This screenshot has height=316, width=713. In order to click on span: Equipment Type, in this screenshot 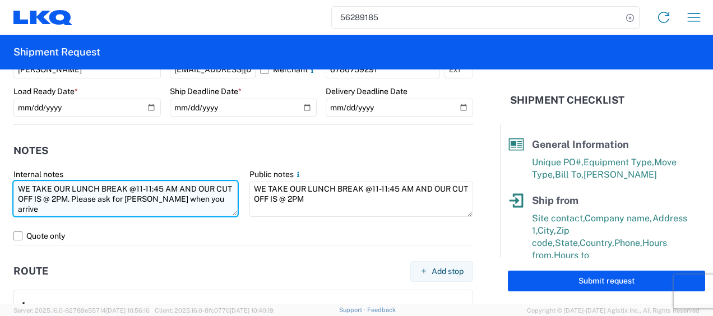, I will do `click(618, 162)`.